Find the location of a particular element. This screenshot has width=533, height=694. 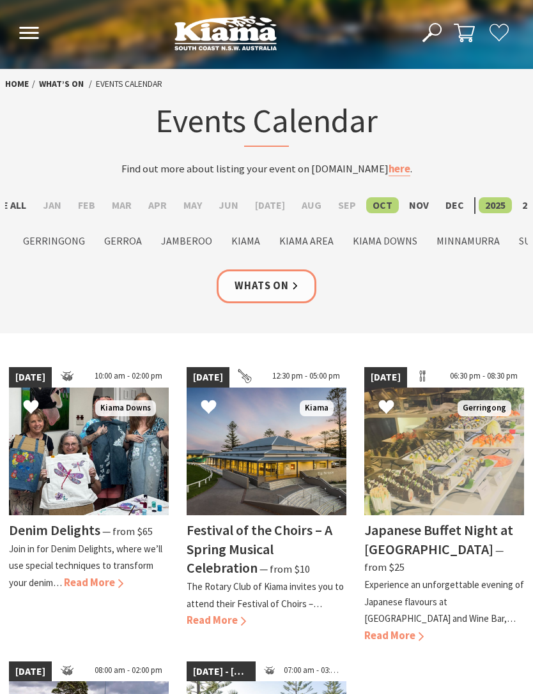

img: Japanese Night at Bella Char is located at coordinates (444, 452).